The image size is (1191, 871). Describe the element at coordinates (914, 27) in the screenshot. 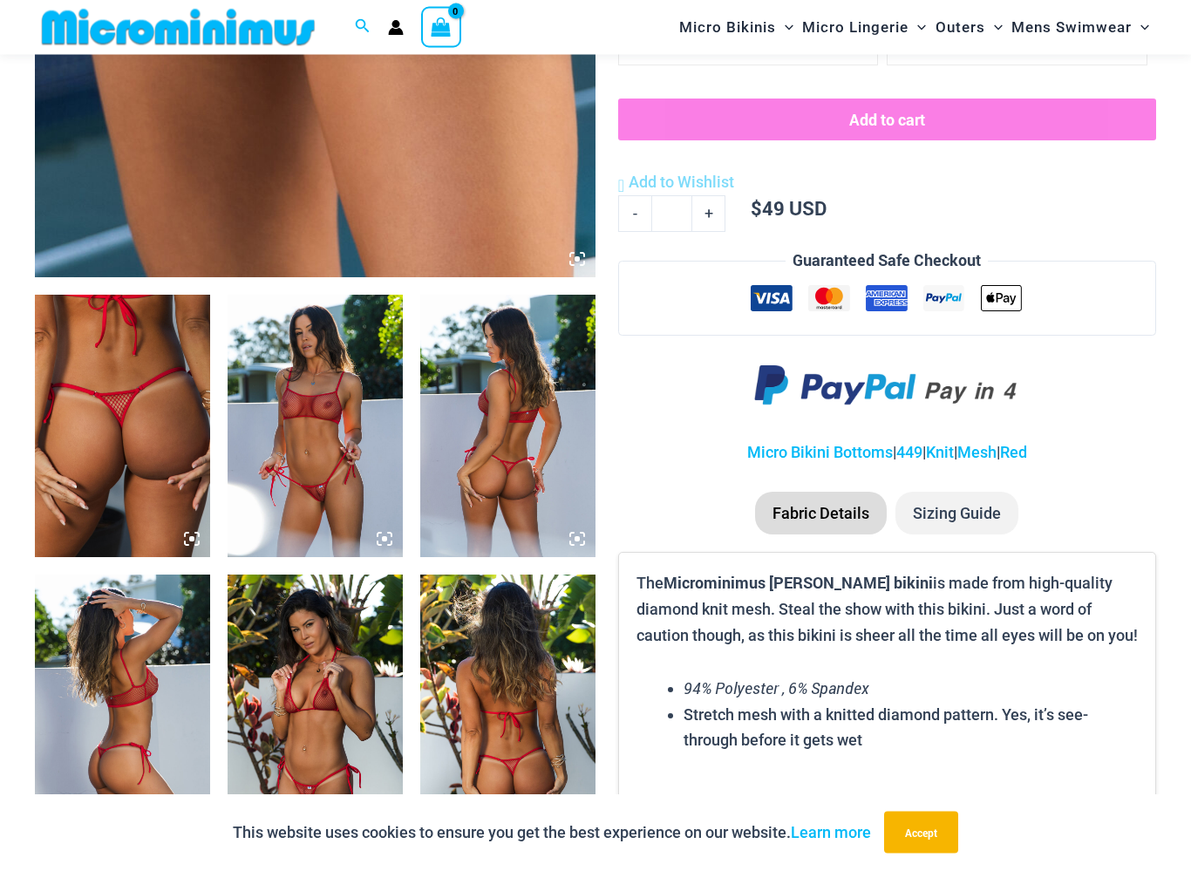

I see `nav: Site Navigation` at that location.